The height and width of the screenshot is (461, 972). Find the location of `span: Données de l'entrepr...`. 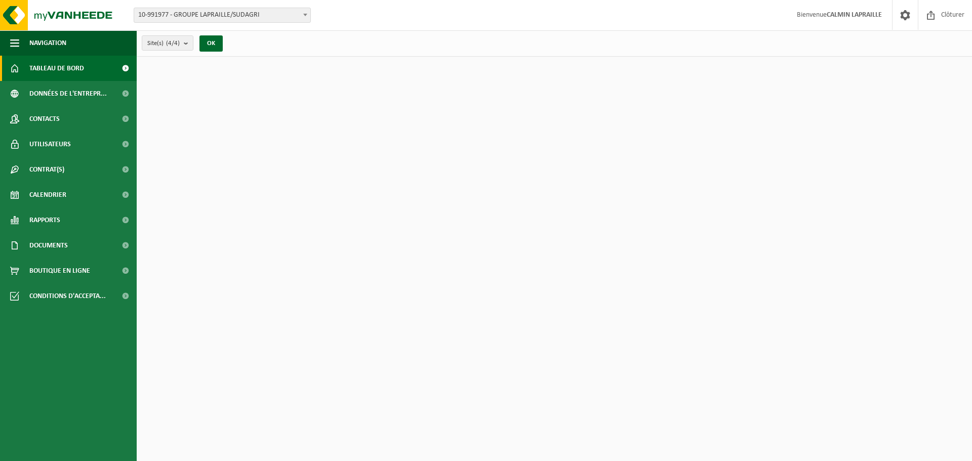

span: Données de l'entrepr... is located at coordinates (68, 94).